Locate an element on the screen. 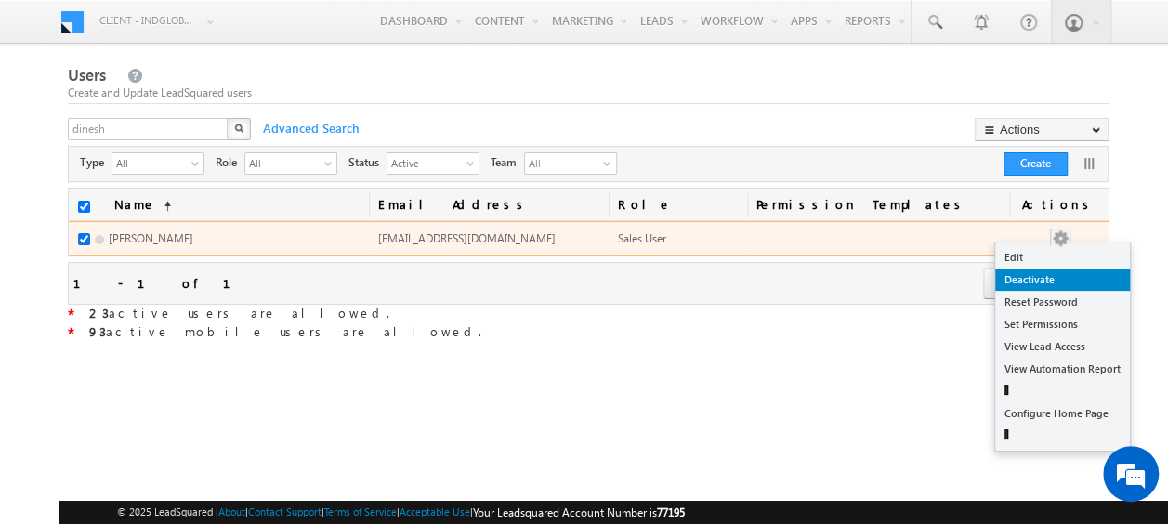 The width and height of the screenshot is (1168, 524). a: Acceptable Use is located at coordinates (435, 511).